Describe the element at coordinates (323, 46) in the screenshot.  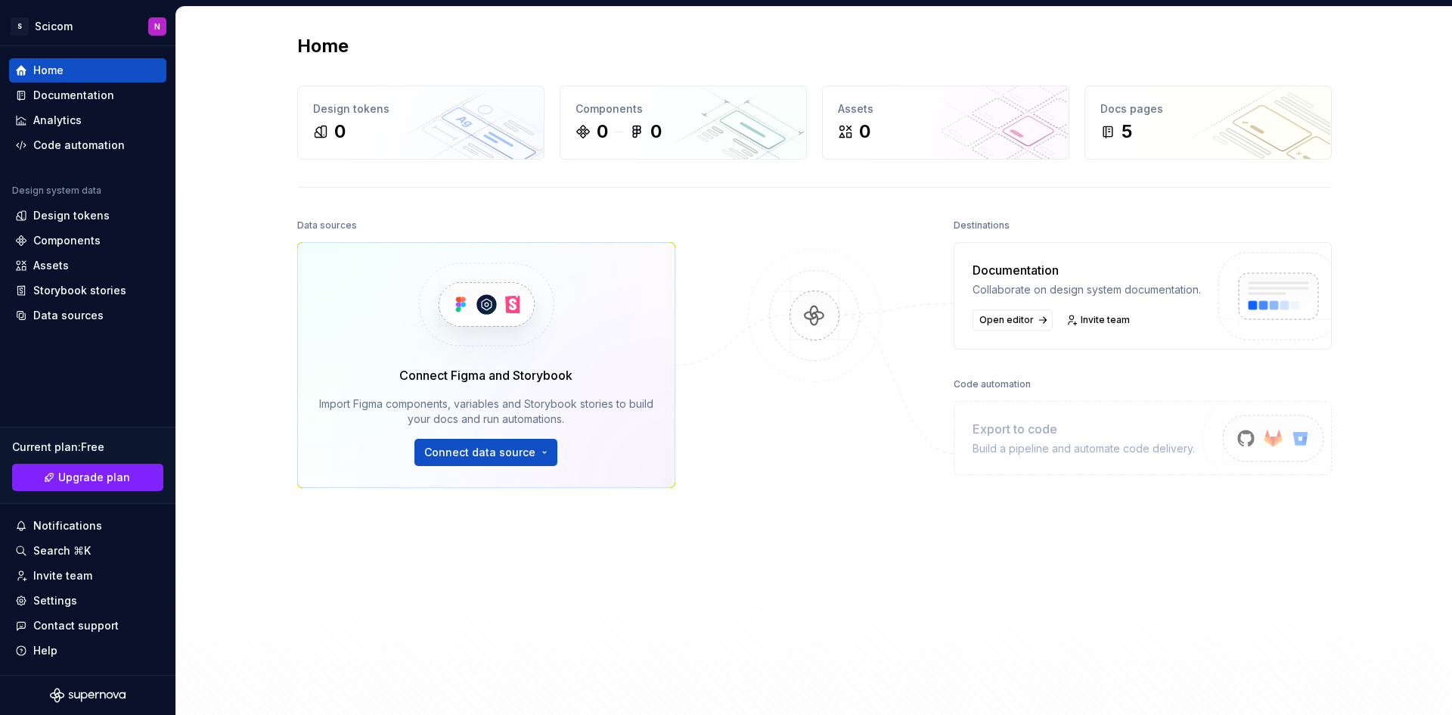
I see `h2: Home` at that location.